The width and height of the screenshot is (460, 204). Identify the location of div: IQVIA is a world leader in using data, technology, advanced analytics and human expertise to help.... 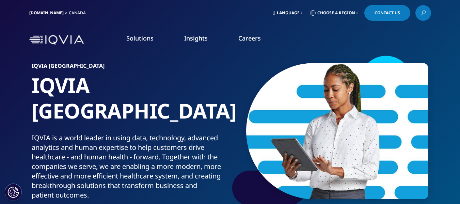
(129, 167).